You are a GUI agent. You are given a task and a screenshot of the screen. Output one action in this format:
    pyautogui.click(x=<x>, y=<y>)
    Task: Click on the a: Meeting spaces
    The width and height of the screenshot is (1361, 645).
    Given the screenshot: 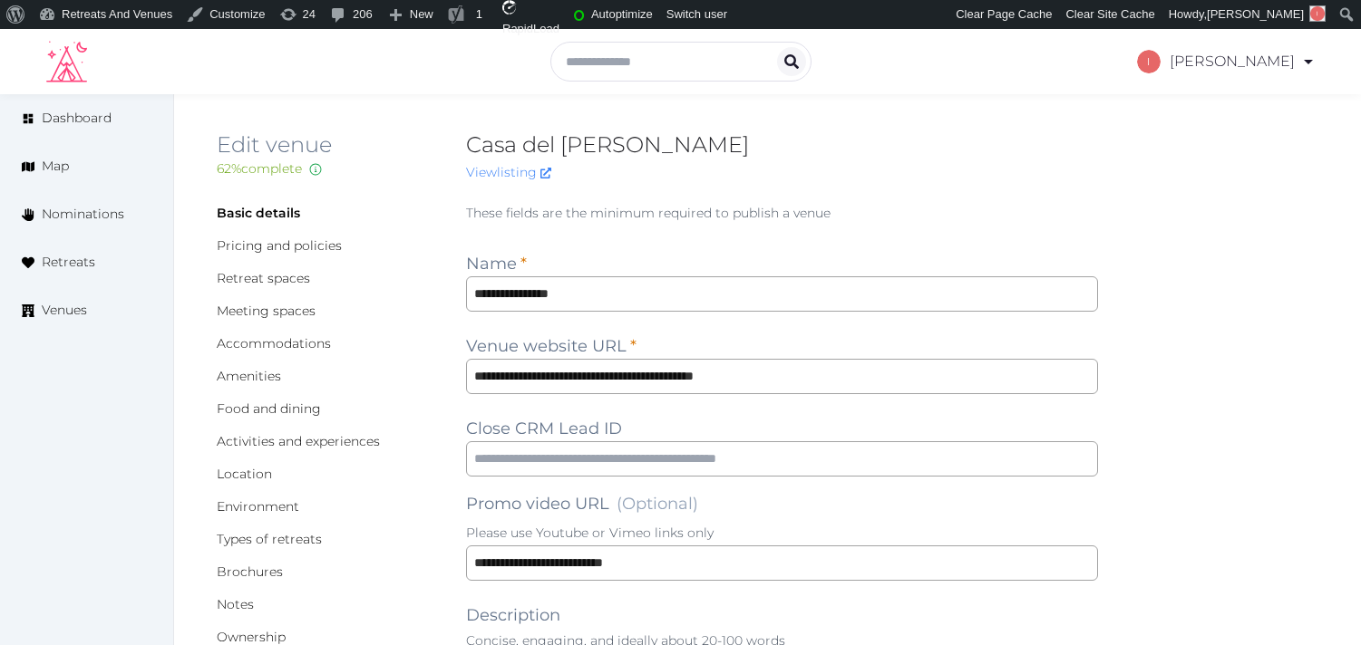 What is the action you would take?
    pyautogui.click(x=266, y=311)
    